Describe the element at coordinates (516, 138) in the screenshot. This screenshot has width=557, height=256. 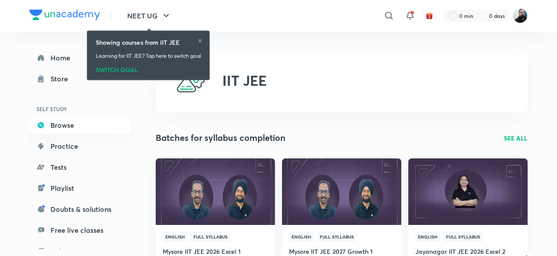
I see `p: SEE ALL` at that location.